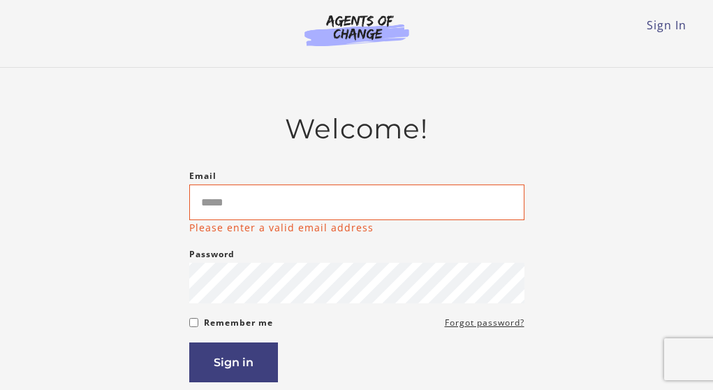 This screenshot has height=390, width=713. What do you see at coordinates (281, 227) in the screenshot?
I see `p: Please enter a valid email address` at bounding box center [281, 227].